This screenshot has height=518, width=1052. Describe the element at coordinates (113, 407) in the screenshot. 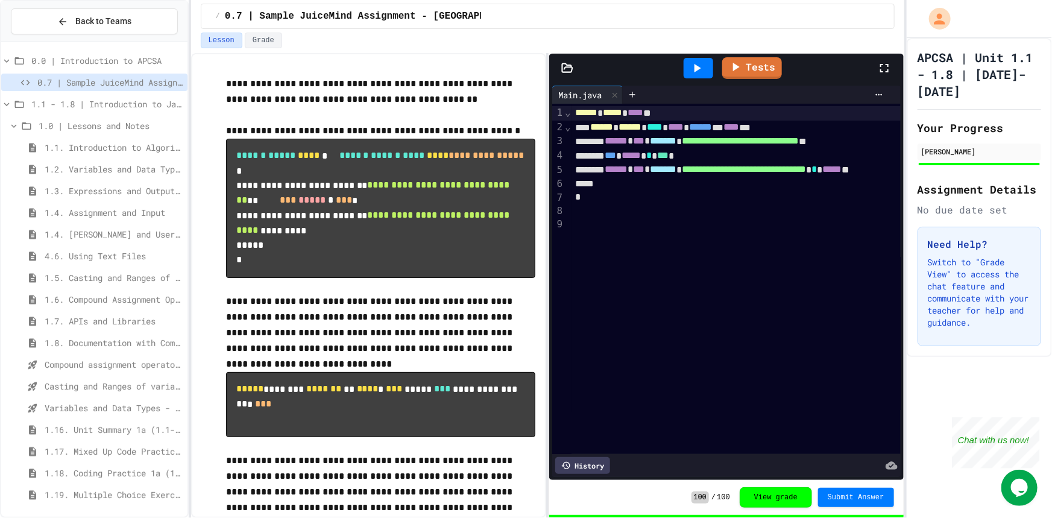

I see `span: Variables and Data Types - Quiz` at that location.